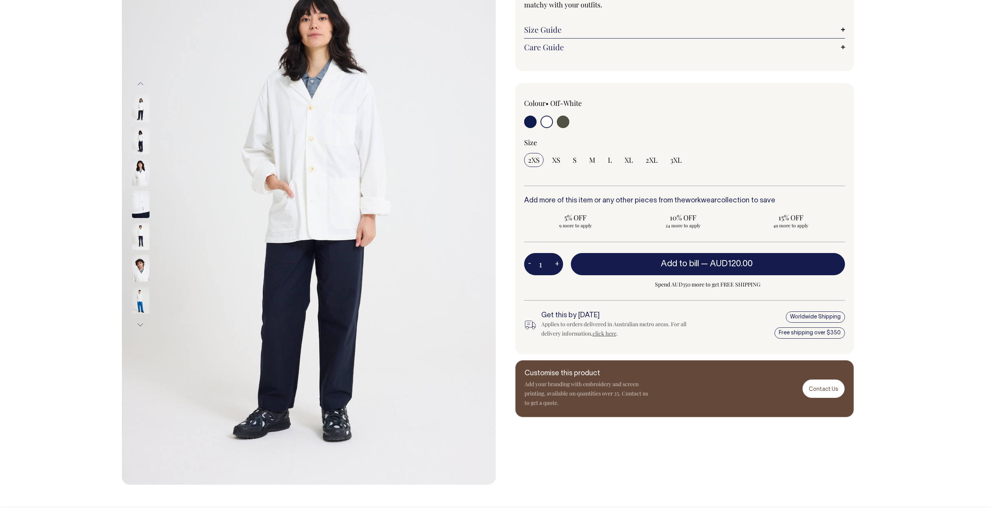 Image resolution: width=991 pixels, height=508 pixels. What do you see at coordinates (575, 160) in the screenshot?
I see `span: S` at bounding box center [575, 160].